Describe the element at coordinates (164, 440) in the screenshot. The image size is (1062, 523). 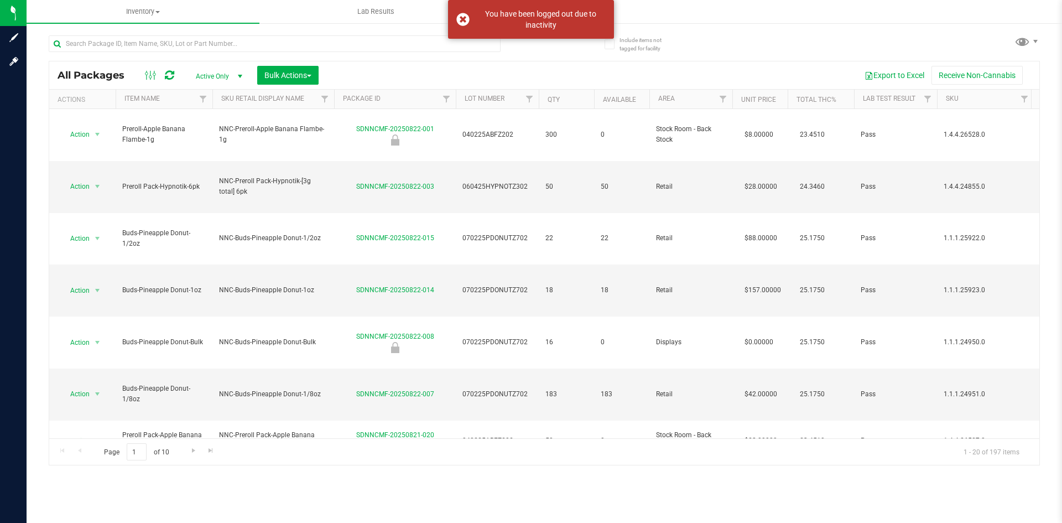
I see `span: Preroll Pack-Apple Banana Flambe-6pk` at that location.